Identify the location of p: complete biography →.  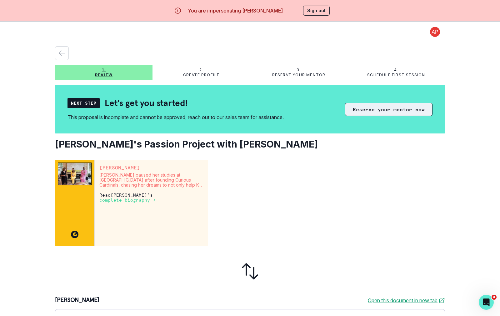
(127, 200).